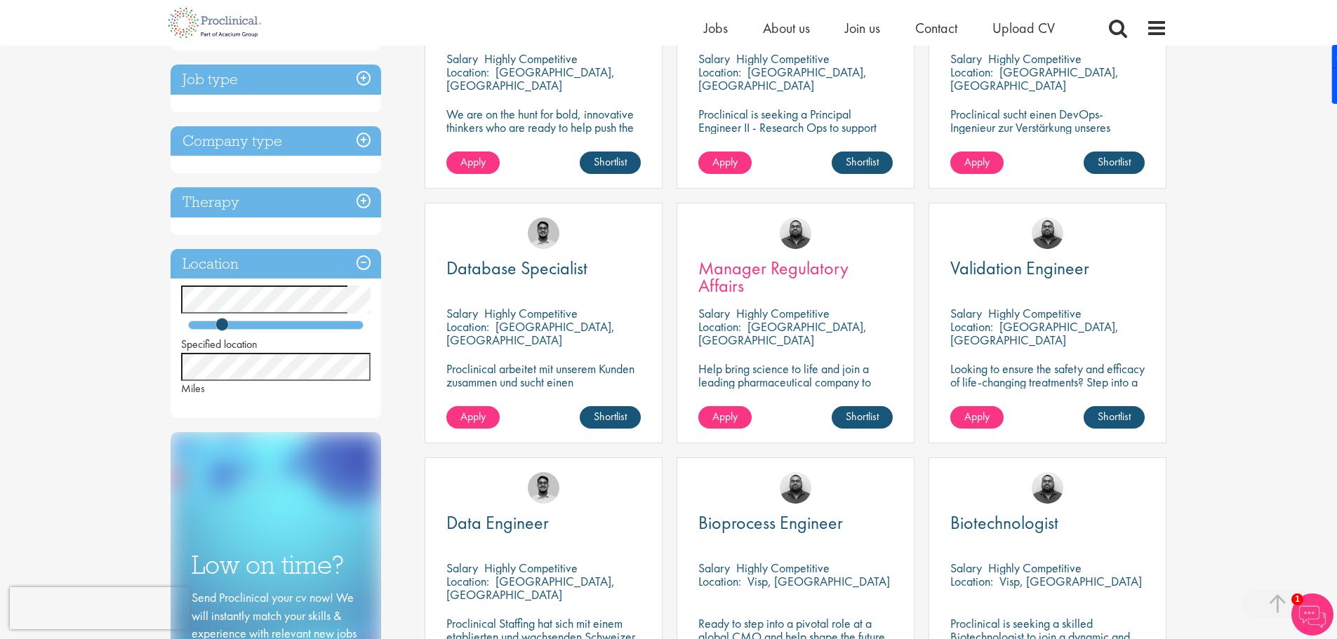 This screenshot has width=1337, height=639. What do you see at coordinates (1023, 28) in the screenshot?
I see `a: Upload CV` at bounding box center [1023, 28].